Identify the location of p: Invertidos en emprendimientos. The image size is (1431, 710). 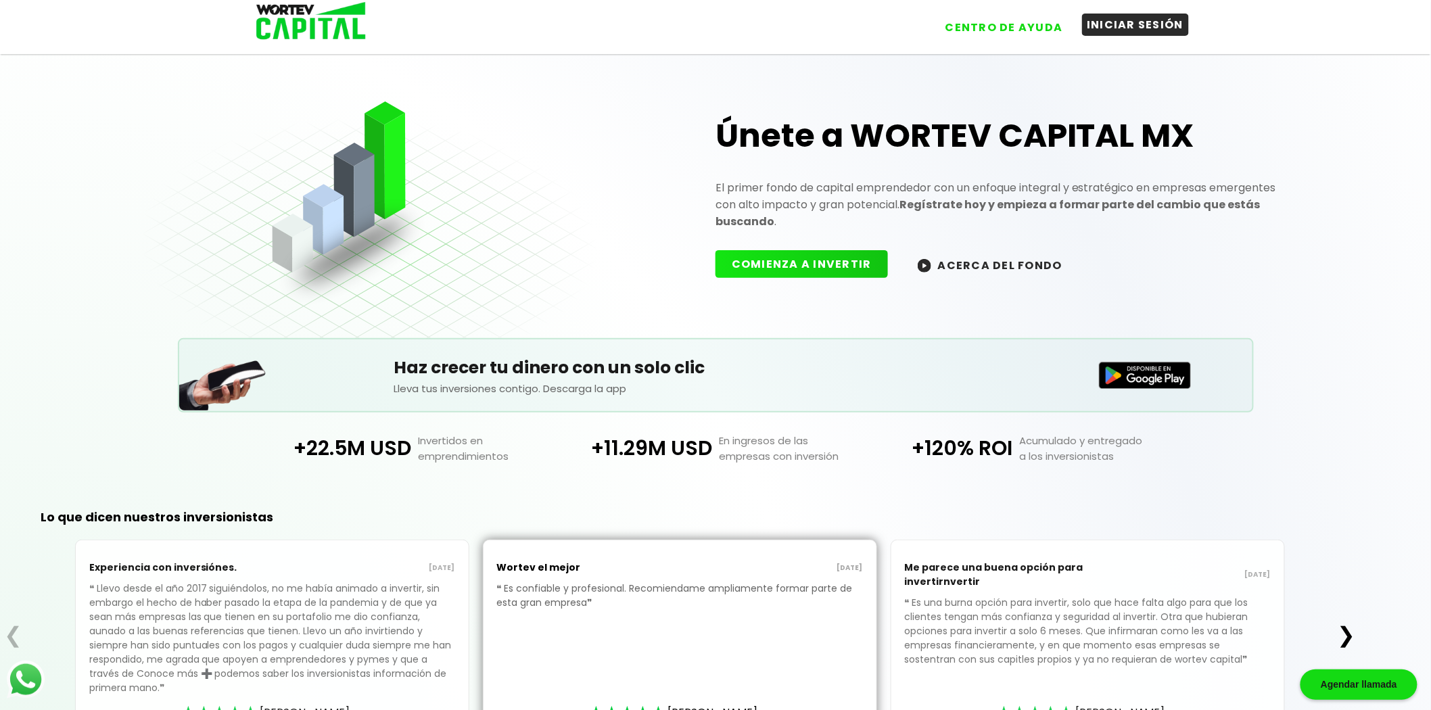
(488, 448).